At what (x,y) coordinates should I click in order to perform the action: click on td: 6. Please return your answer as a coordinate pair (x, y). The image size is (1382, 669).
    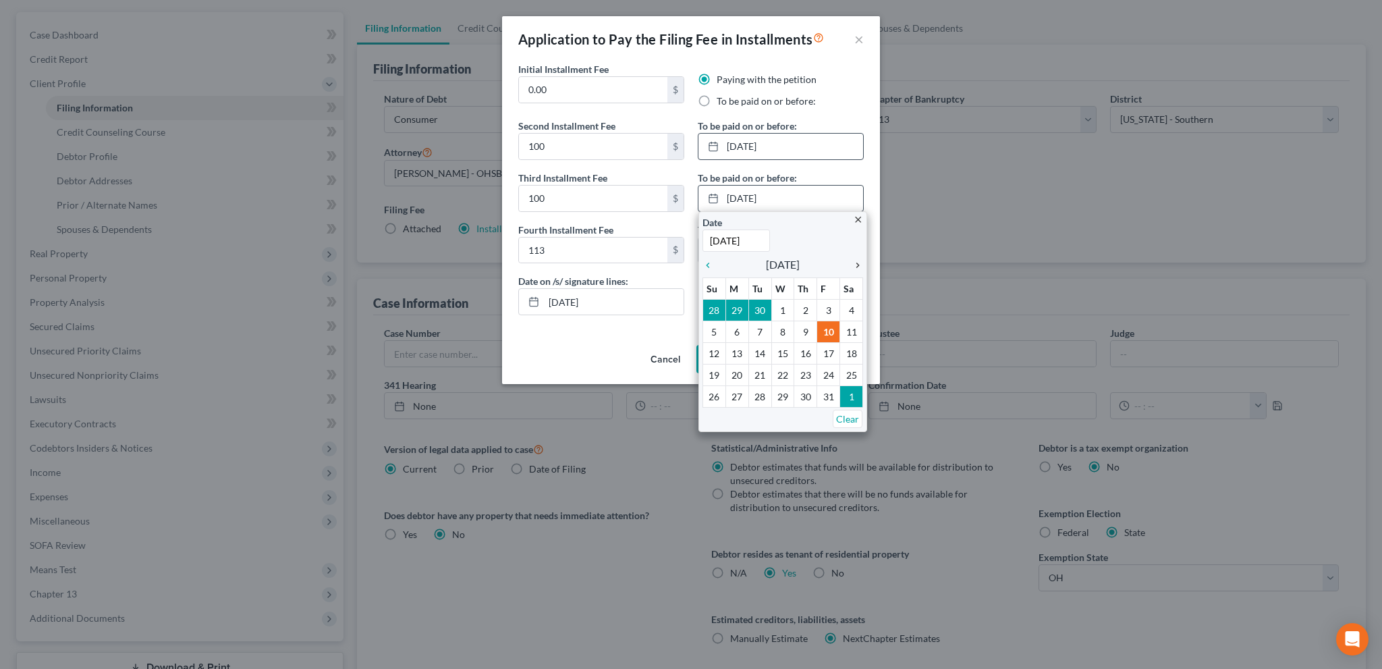
    Looking at the image, I should click on (737, 331).